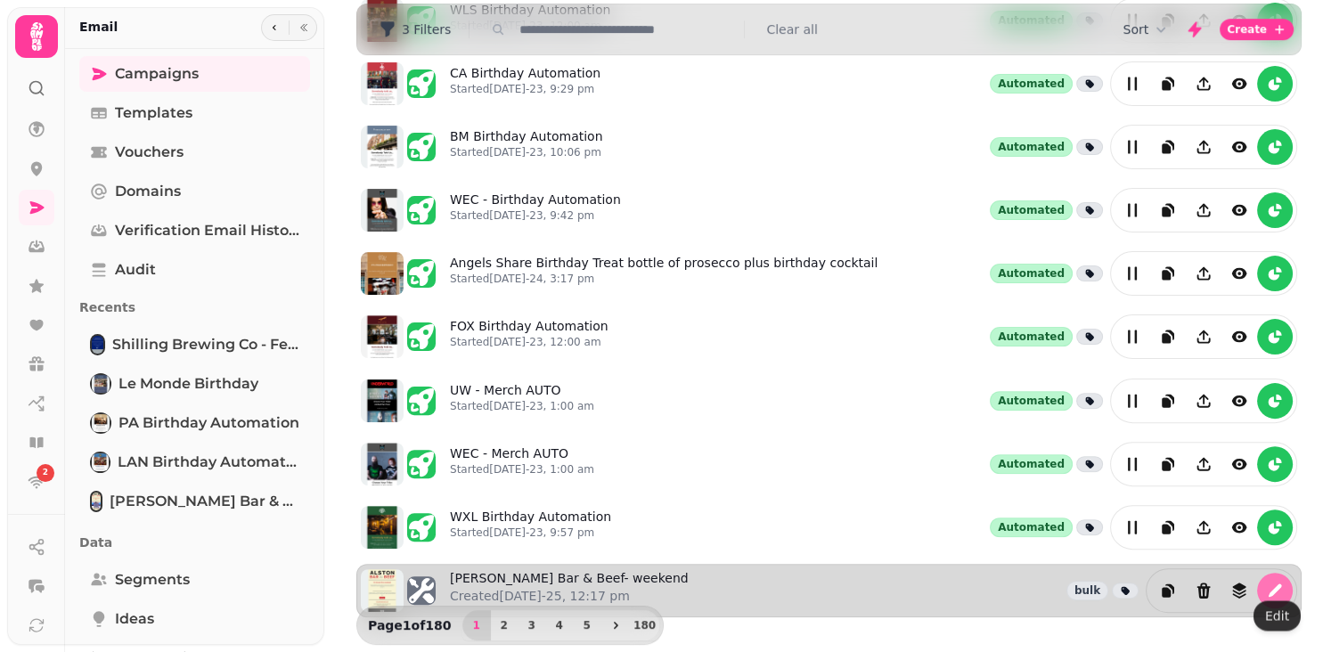  What do you see at coordinates (1204, 591) in the screenshot?
I see `button: Delete` at bounding box center [1204, 591].